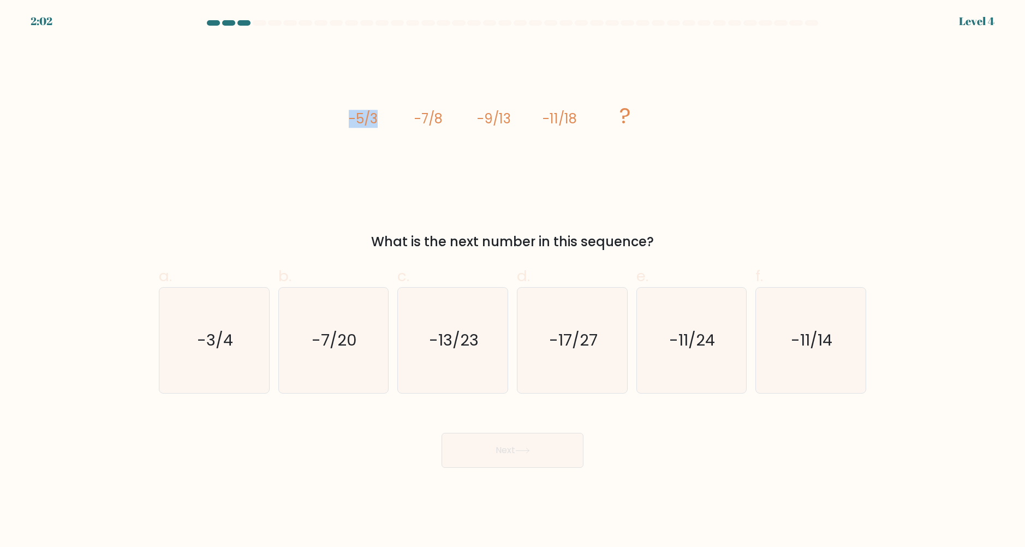 This screenshot has width=1025, height=547. Describe the element at coordinates (363, 118) in the screenshot. I see `tspan: -5/3` at that location.